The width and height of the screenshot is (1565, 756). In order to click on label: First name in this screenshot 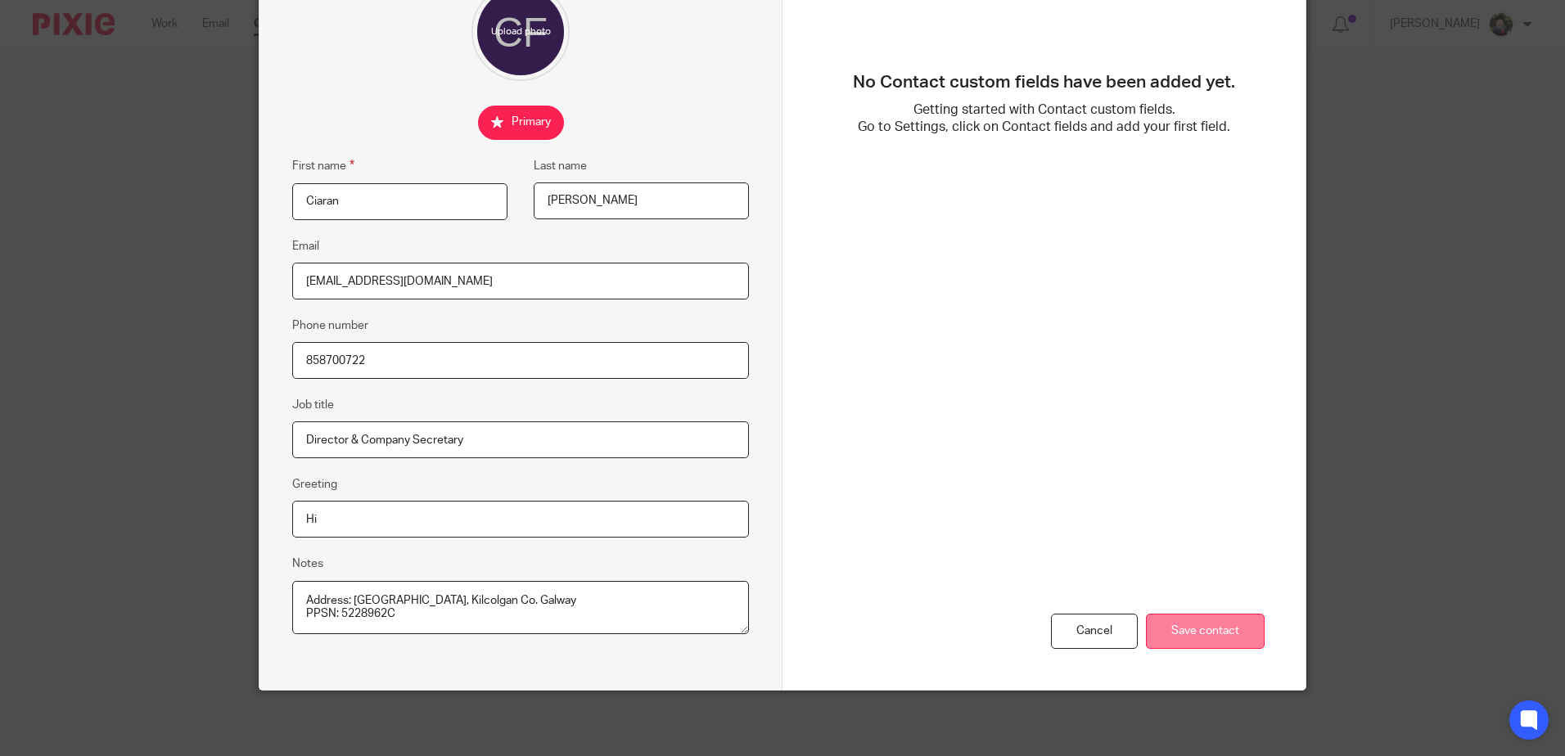, I will do `click(323, 165)`.